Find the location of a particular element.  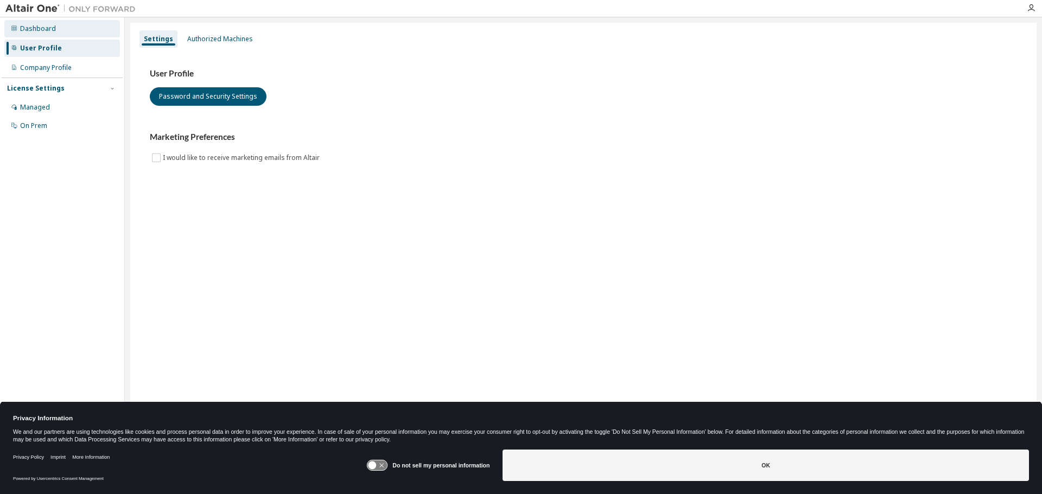

div: Authorized Machines is located at coordinates (220, 39).